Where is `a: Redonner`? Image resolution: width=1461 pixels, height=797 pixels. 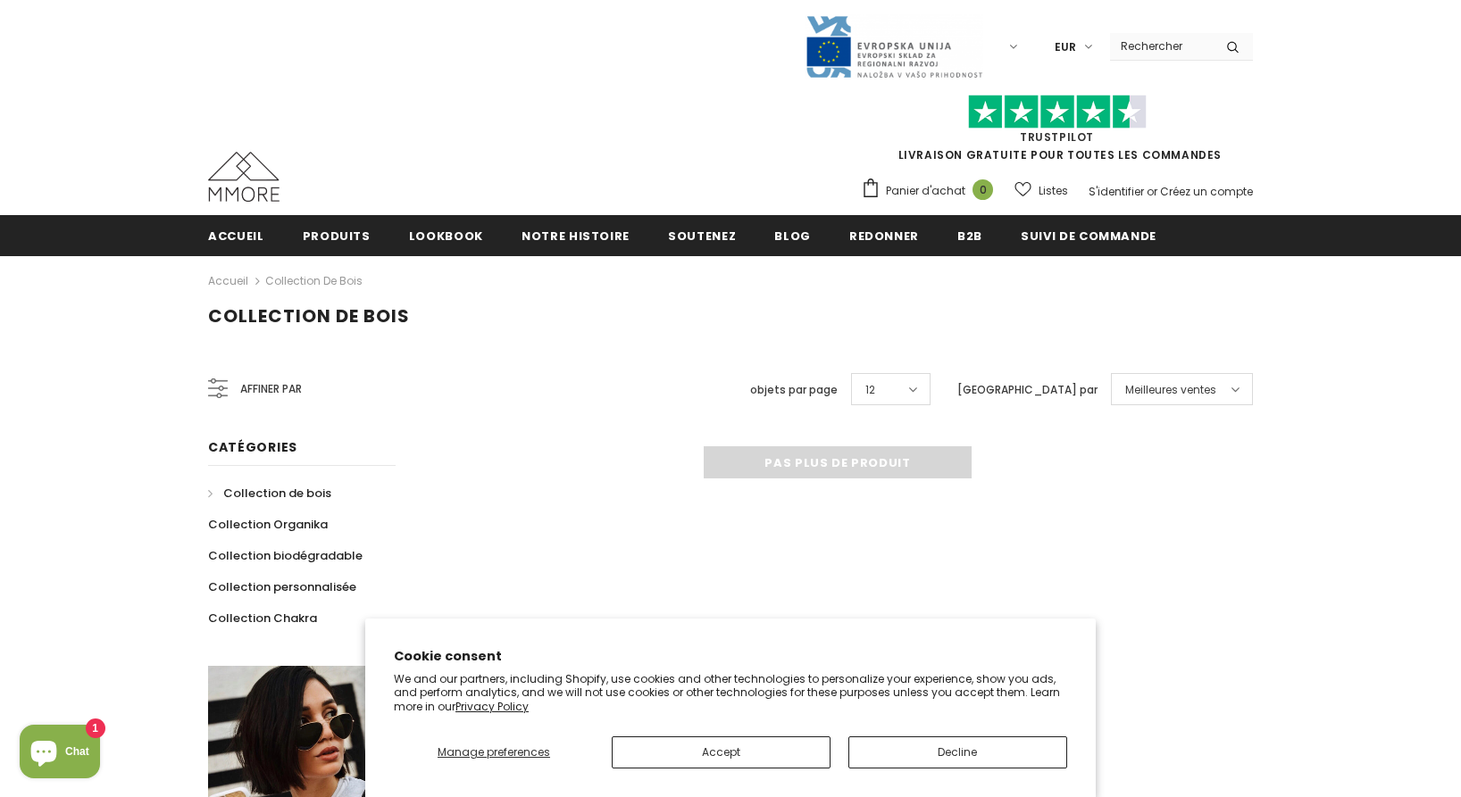 a: Redonner is located at coordinates (884, 235).